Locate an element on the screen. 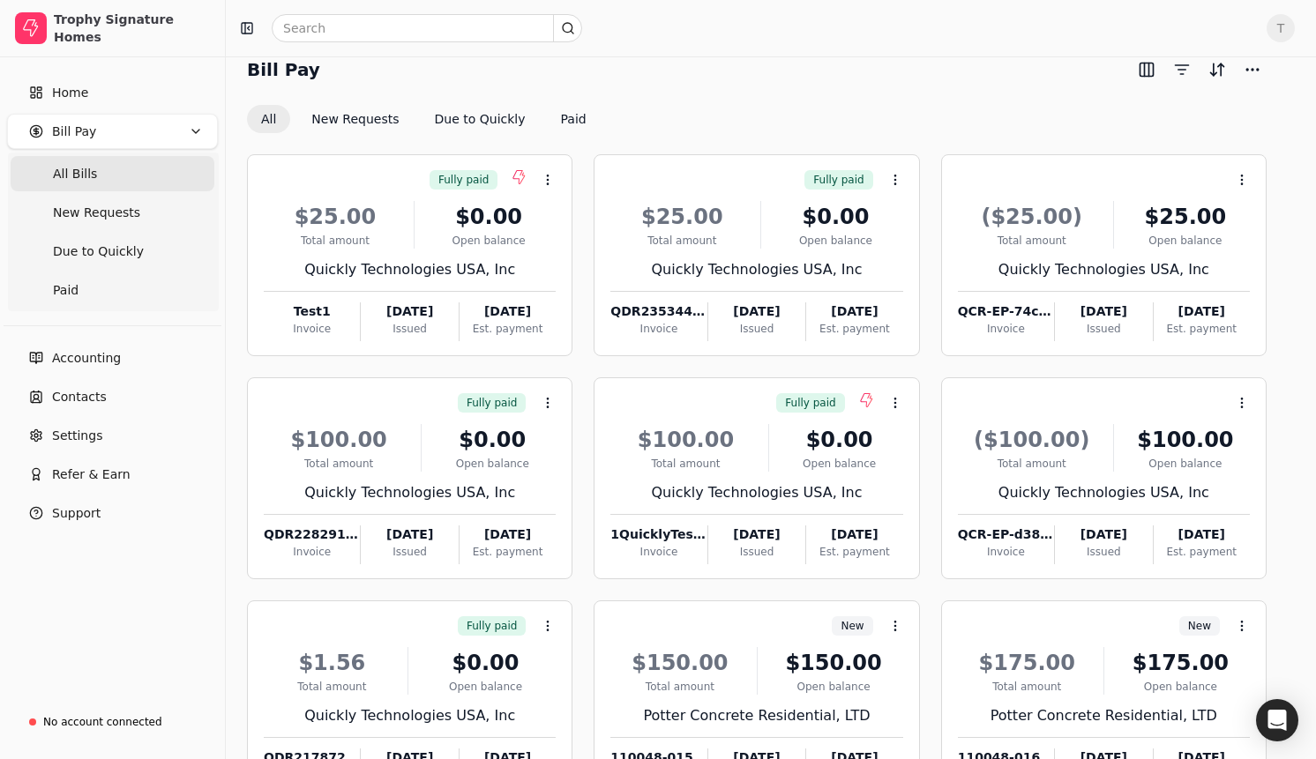 This screenshot has height=759, width=1316. button: Paid is located at coordinates (573, 119).